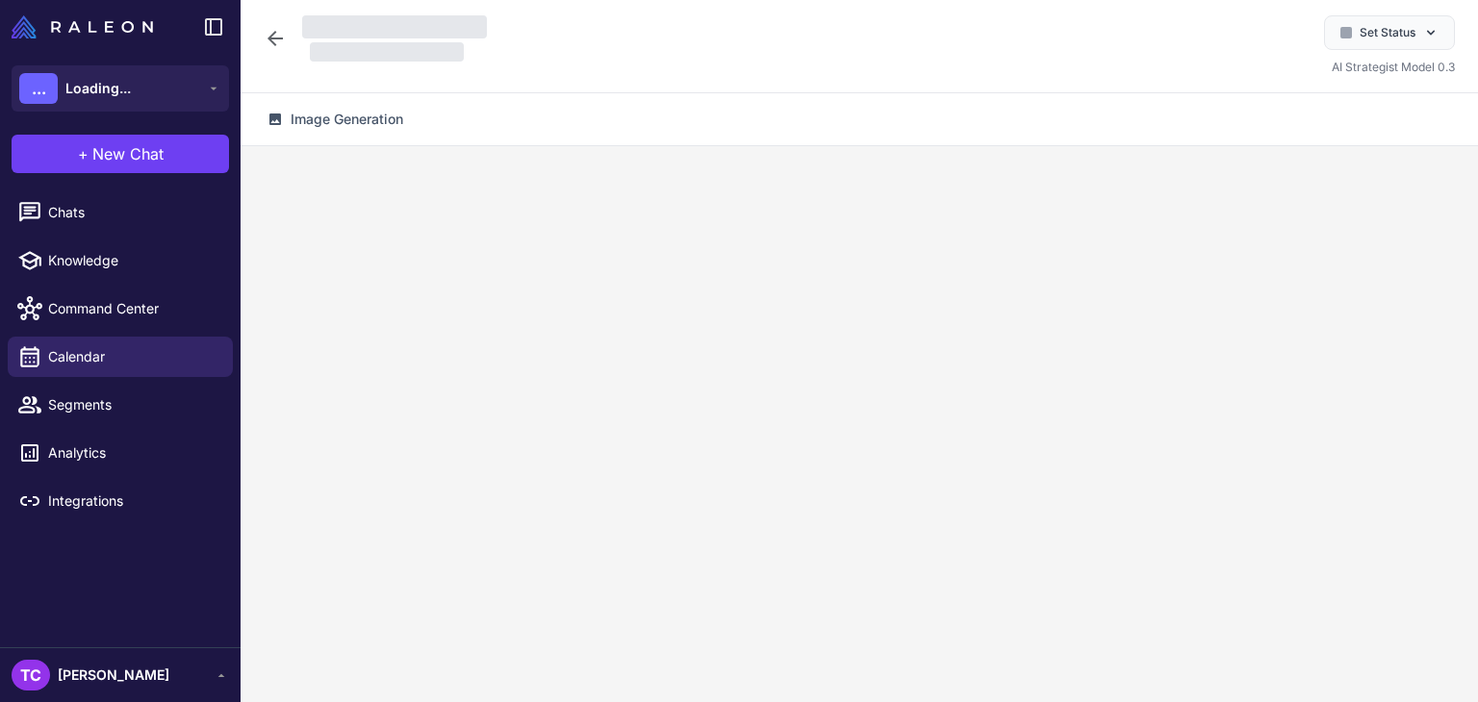  I want to click on span: Command Center, so click(133, 309).